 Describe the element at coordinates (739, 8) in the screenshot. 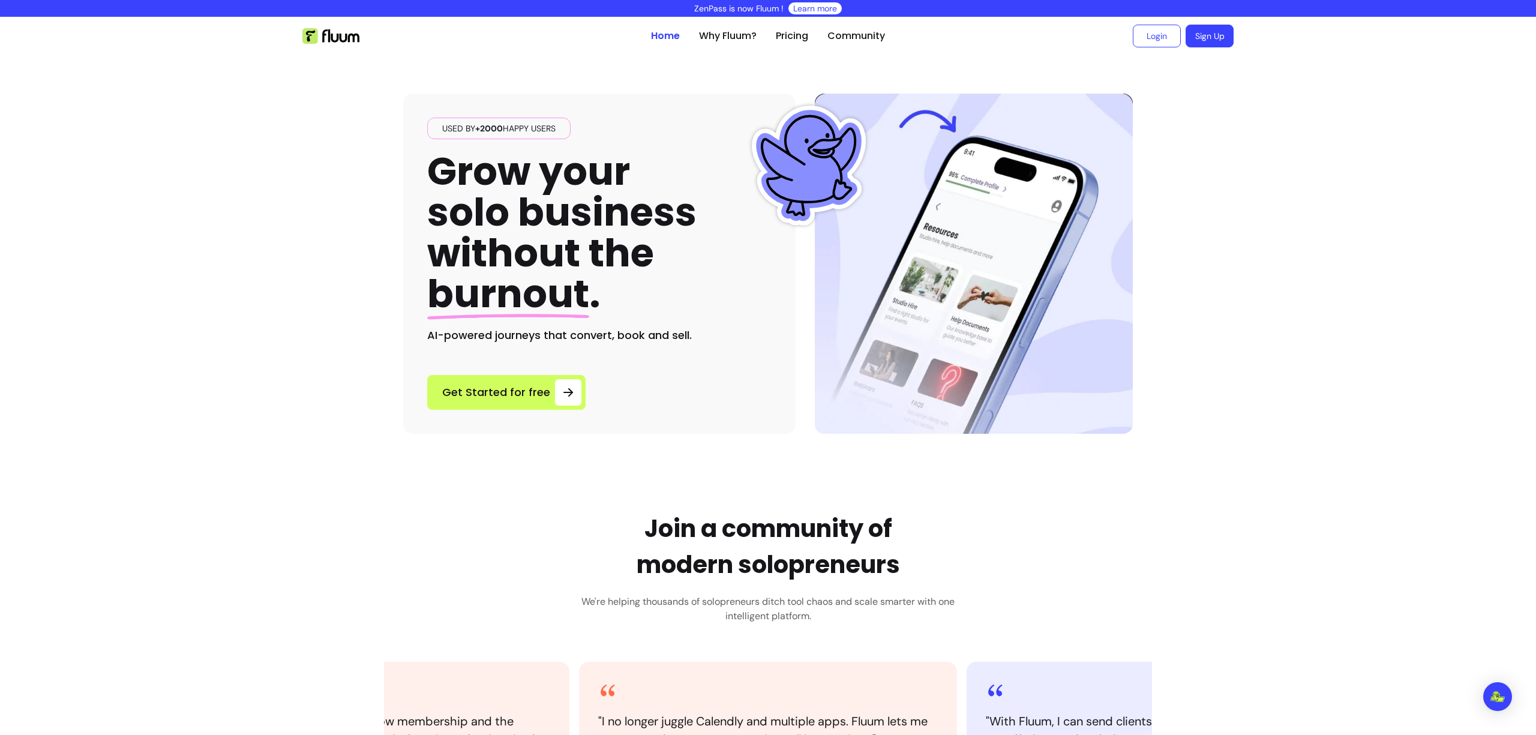

I see `p: ZenPass is now Fluum !` at that location.